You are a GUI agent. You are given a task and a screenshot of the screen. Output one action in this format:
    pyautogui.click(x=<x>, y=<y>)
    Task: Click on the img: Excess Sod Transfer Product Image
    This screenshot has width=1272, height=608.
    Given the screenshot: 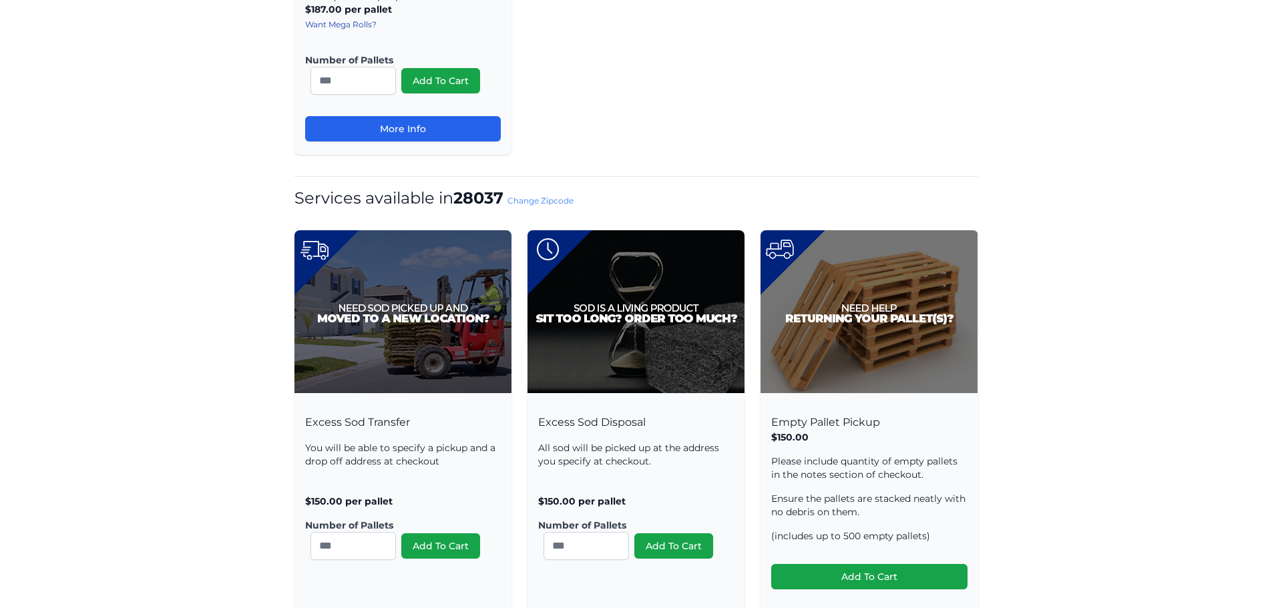 What is the action you would take?
    pyautogui.click(x=403, y=312)
    